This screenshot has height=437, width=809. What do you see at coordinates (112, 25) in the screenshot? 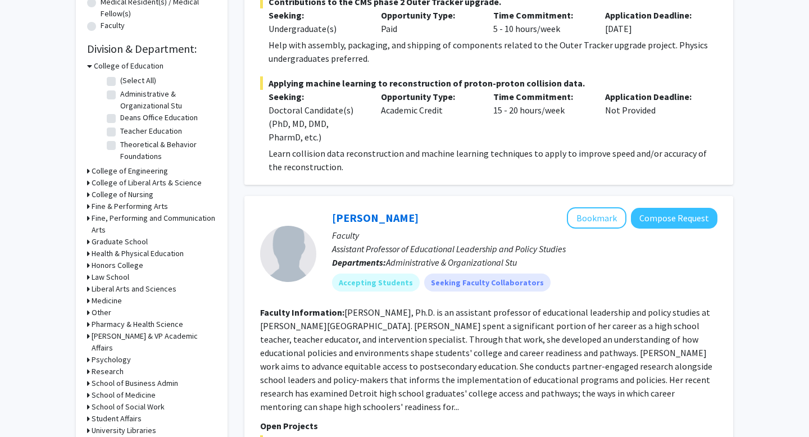
I see `label: Faculty` at bounding box center [112, 25].